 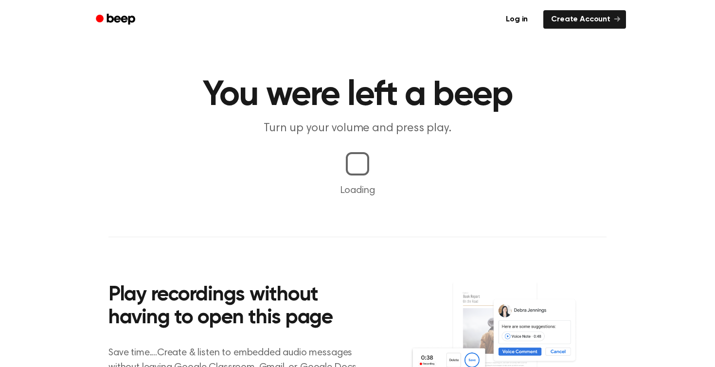 What do you see at coordinates (116, 19) in the screenshot?
I see `a: Beep` at bounding box center [116, 19].